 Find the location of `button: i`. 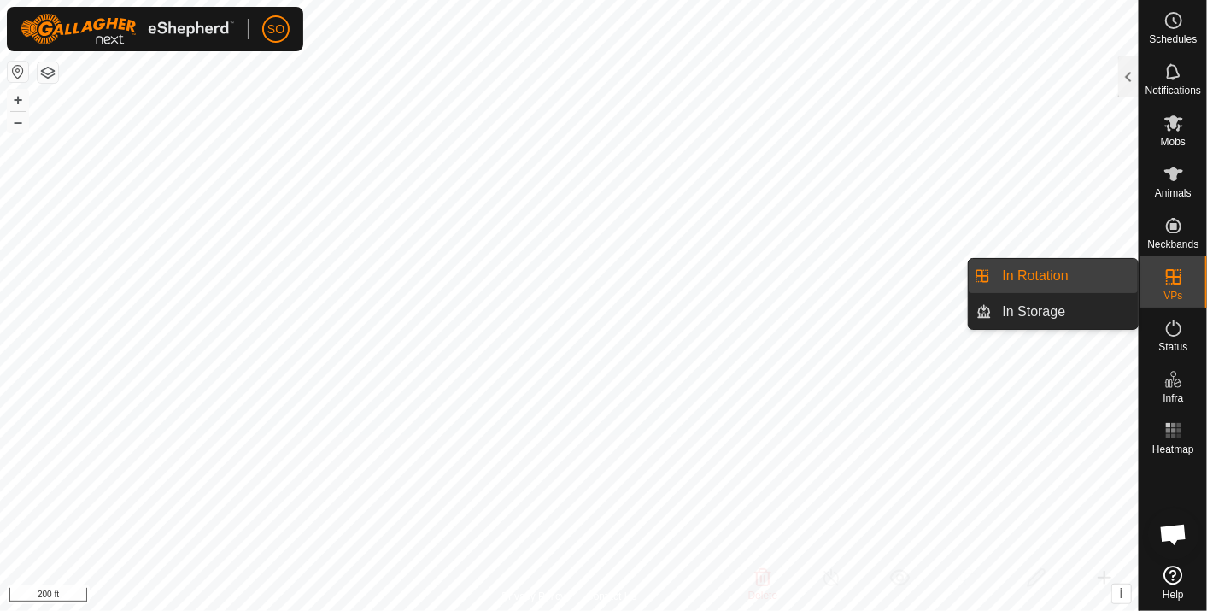

button: i is located at coordinates (1122, 594).